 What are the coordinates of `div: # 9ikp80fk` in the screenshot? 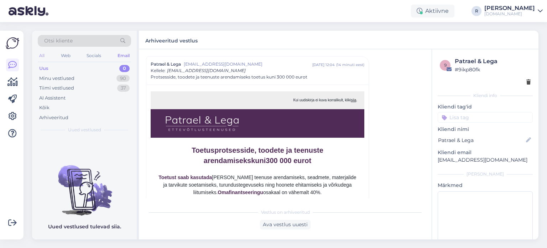 It's located at (493, 69).